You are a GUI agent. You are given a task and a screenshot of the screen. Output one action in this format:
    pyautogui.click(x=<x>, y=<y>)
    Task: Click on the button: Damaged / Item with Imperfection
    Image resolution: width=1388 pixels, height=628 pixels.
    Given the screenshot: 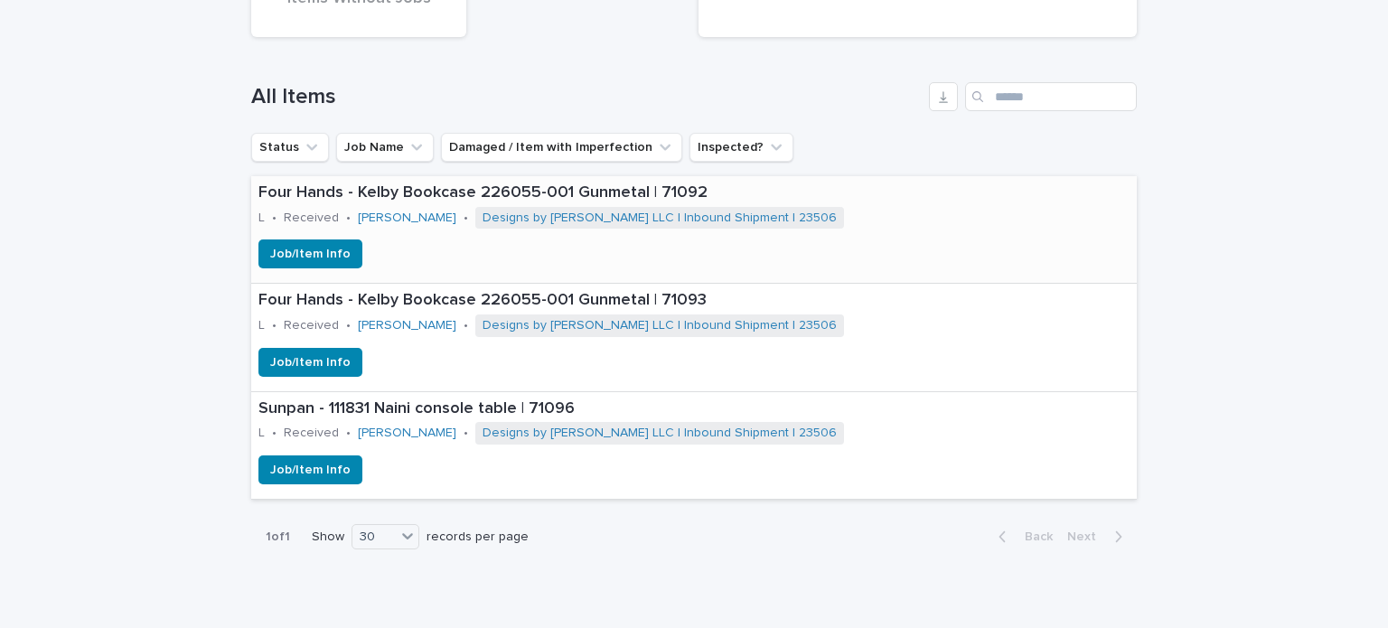 What is the action you would take?
    pyautogui.click(x=561, y=147)
    